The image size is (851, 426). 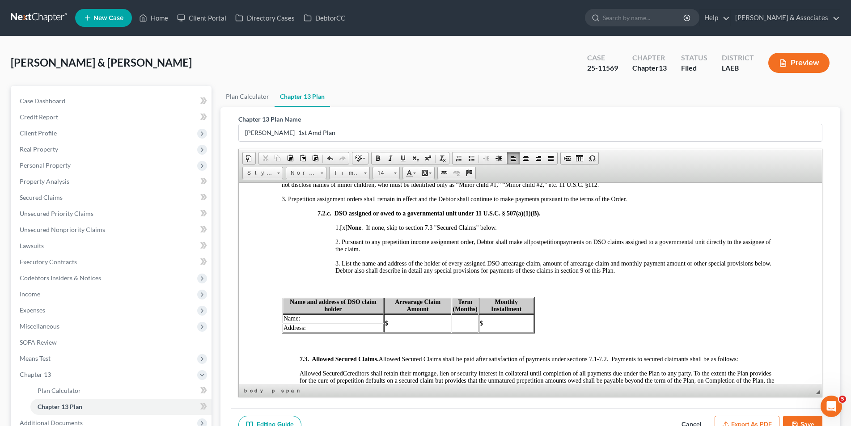 What do you see at coordinates (471, 158) in the screenshot?
I see `a: Insert/Remove Bulleted List` at bounding box center [471, 158].